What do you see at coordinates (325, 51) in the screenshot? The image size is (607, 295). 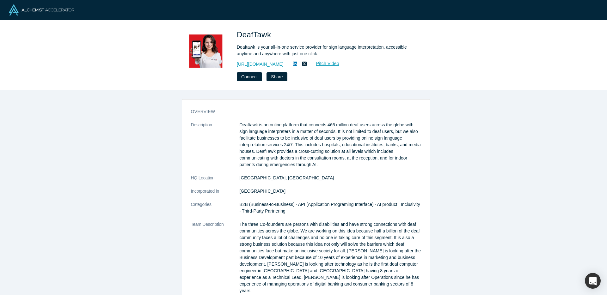 I see `div: Deaftawk is your all-in-one service provider for sign language interpretation, accessible anytime...` at bounding box center [325, 51].